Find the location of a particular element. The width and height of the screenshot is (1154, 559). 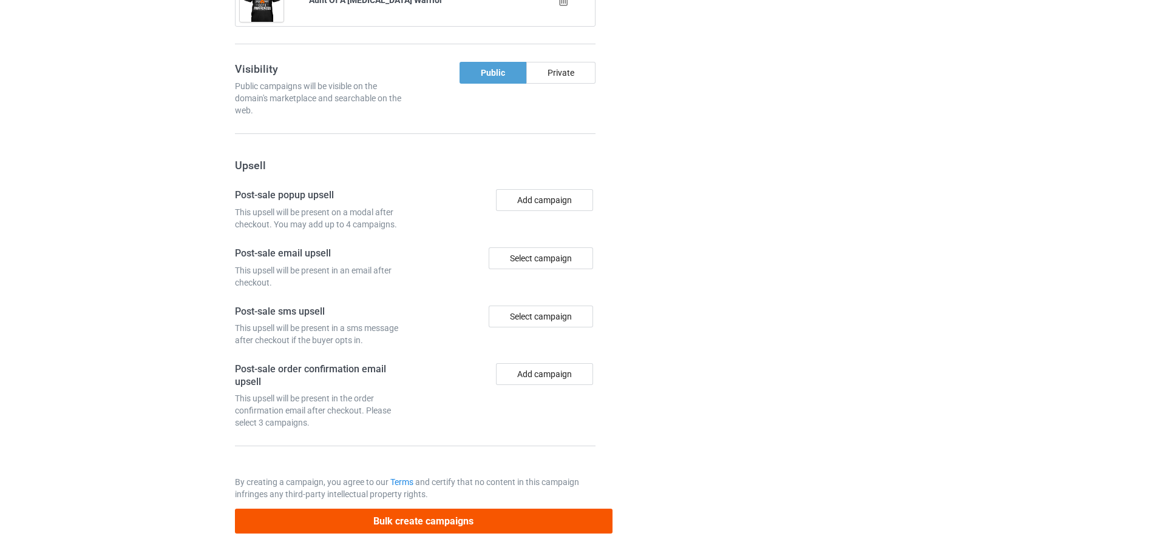

button: Bulk create campaigns is located at coordinates (424, 521).